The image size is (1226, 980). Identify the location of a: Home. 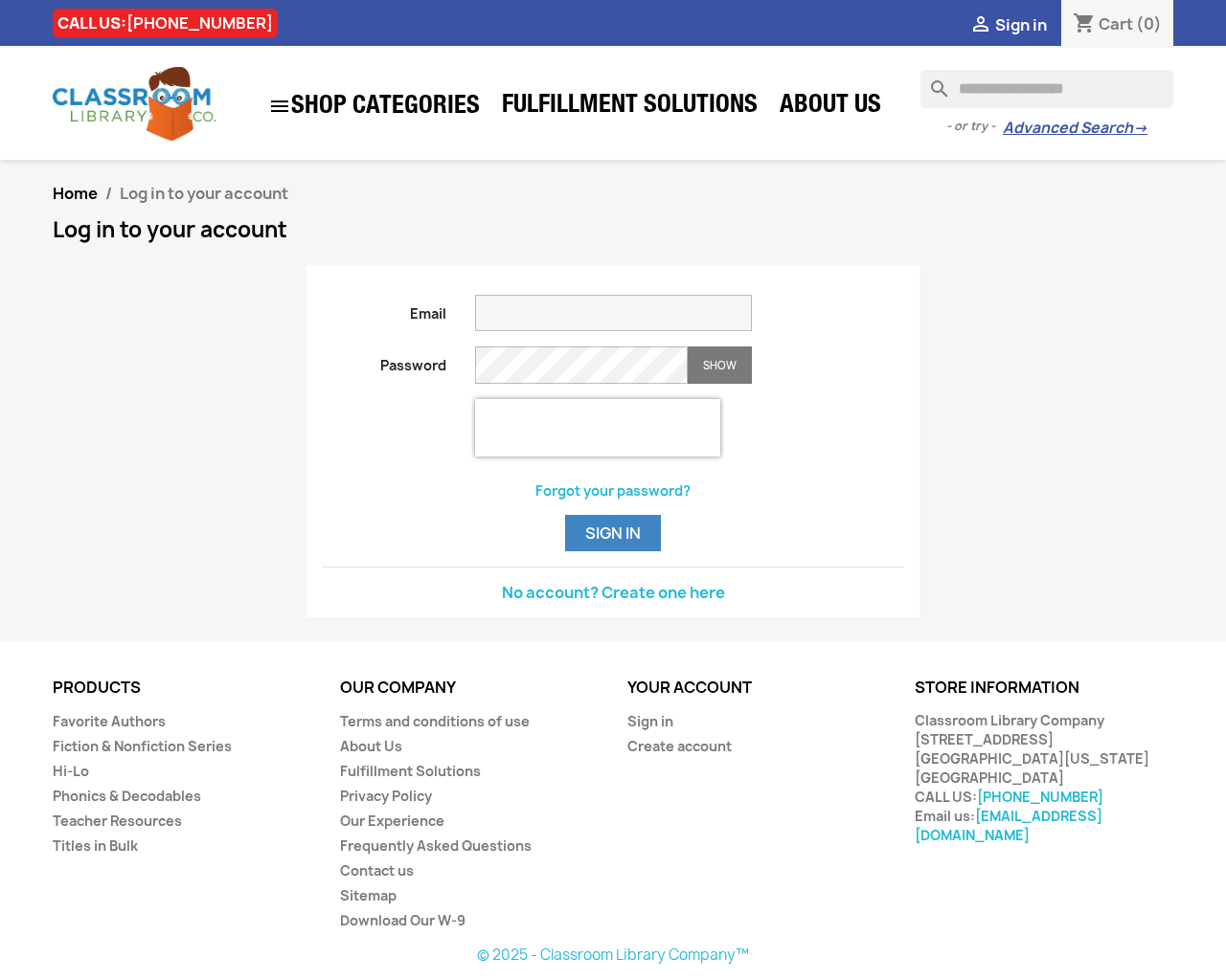
(75, 194).